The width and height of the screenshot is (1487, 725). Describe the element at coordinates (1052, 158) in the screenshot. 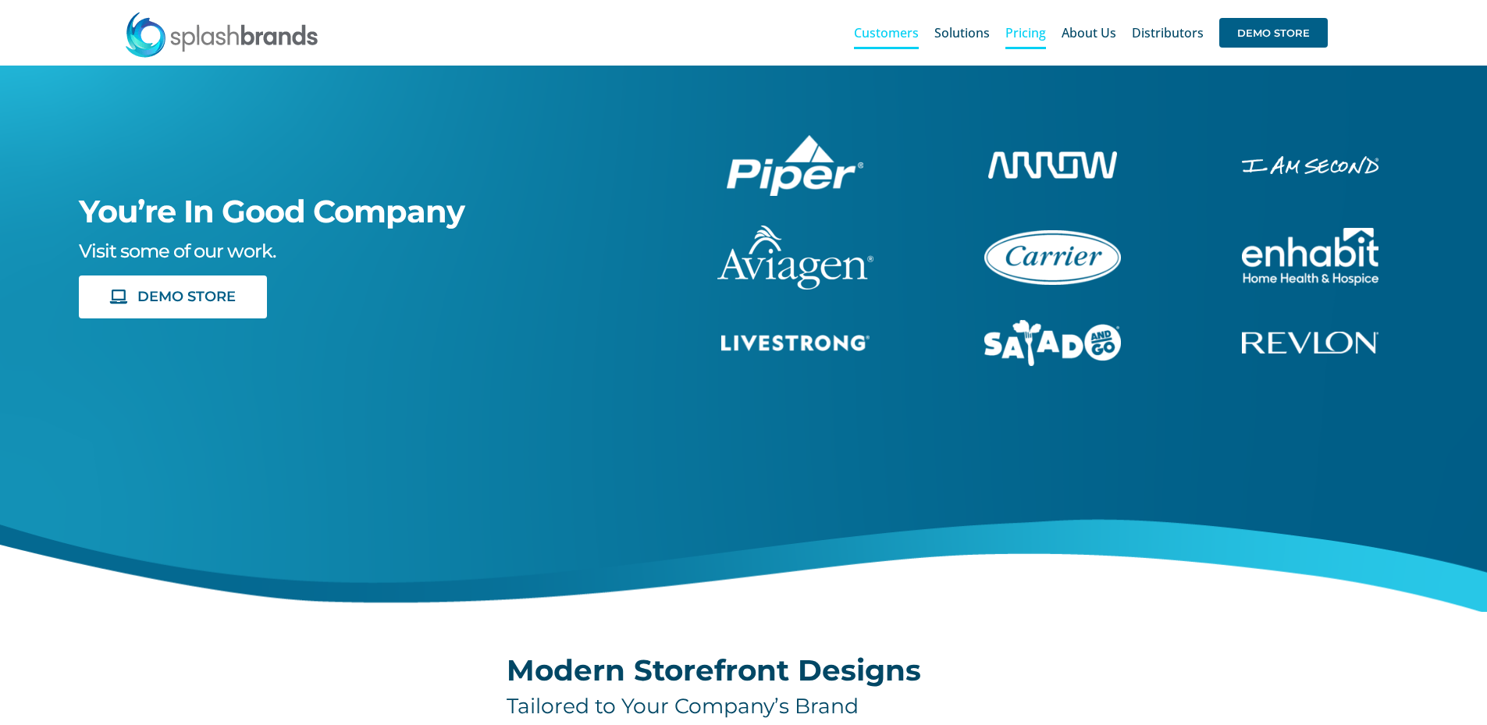

I see `a: arrow-white` at that location.